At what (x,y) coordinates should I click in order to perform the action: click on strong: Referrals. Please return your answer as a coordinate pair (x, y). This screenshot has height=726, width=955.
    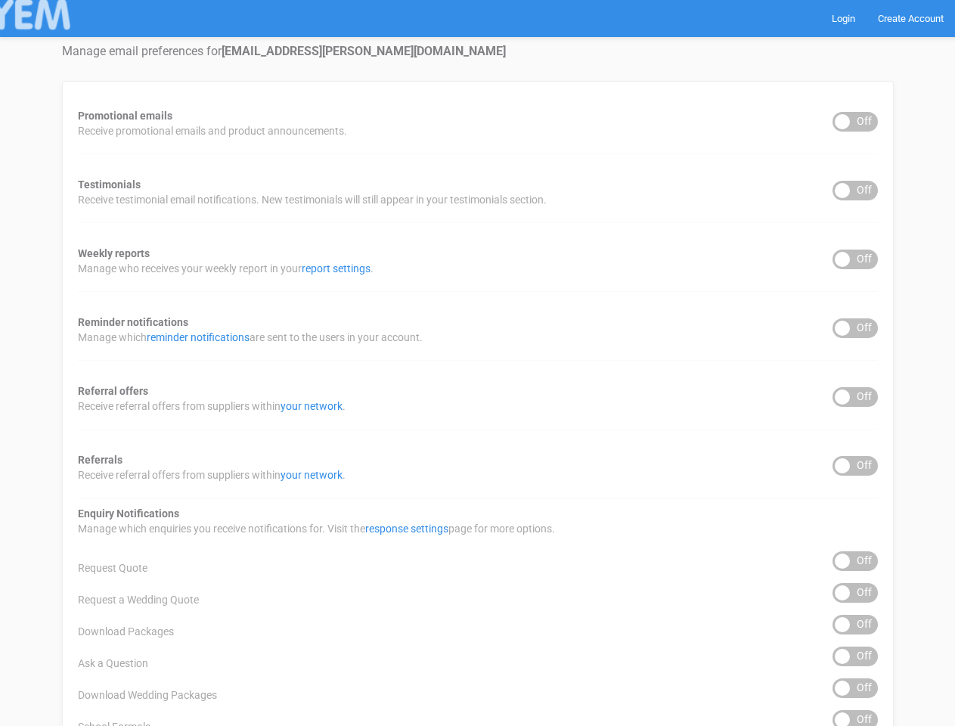
    Looking at the image, I should click on (100, 460).